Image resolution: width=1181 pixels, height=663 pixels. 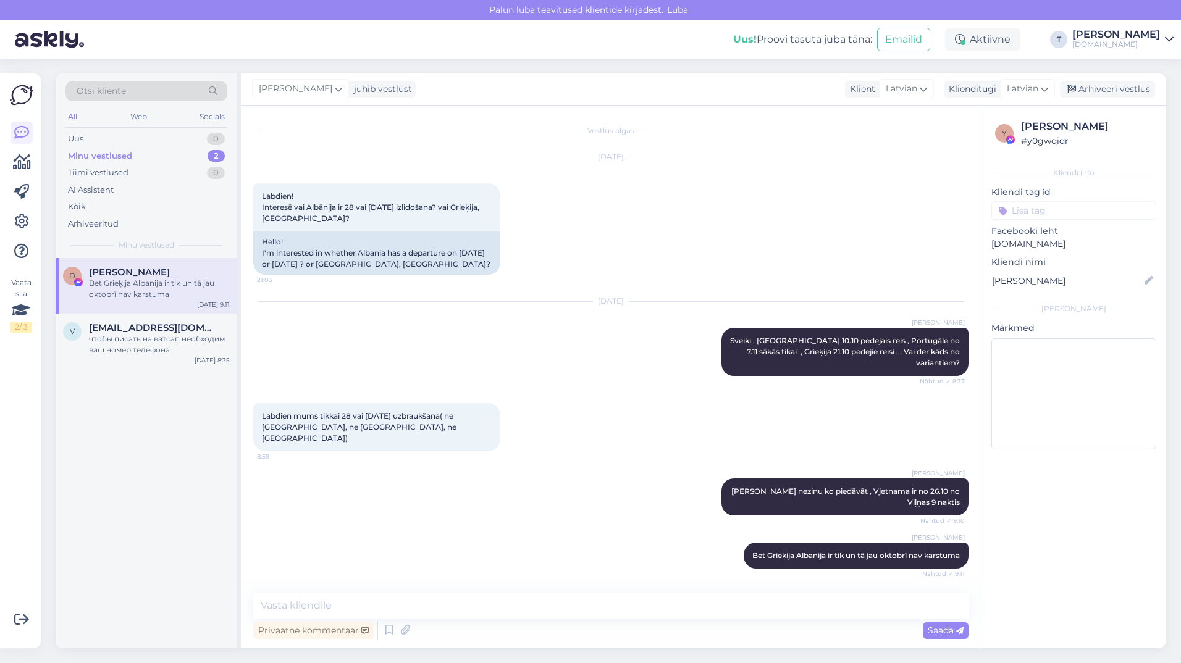 What do you see at coordinates (100, 156) in the screenshot?
I see `div: Minu vestlused` at bounding box center [100, 156].